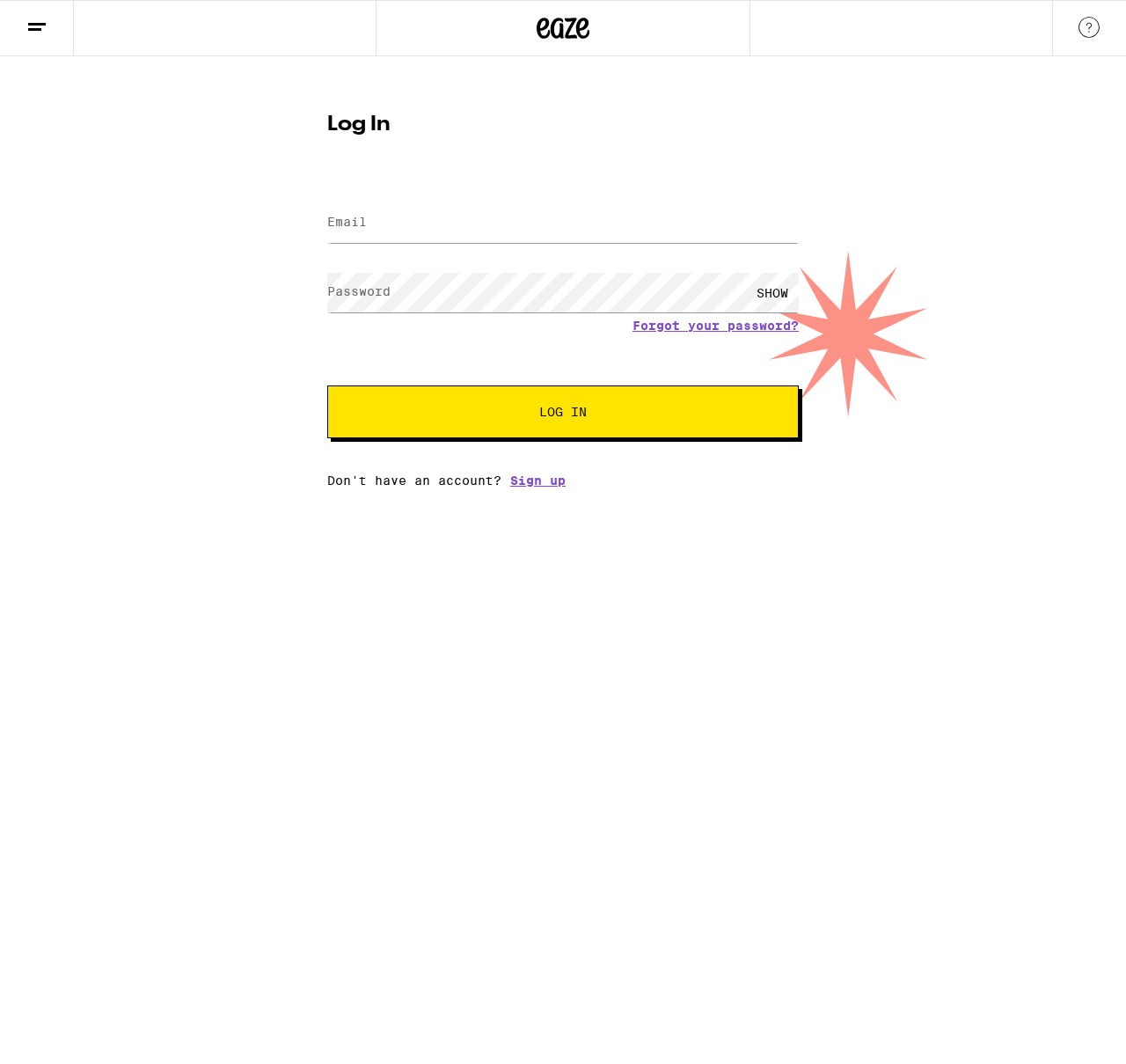  I want to click on a: Sign up, so click(537, 480).